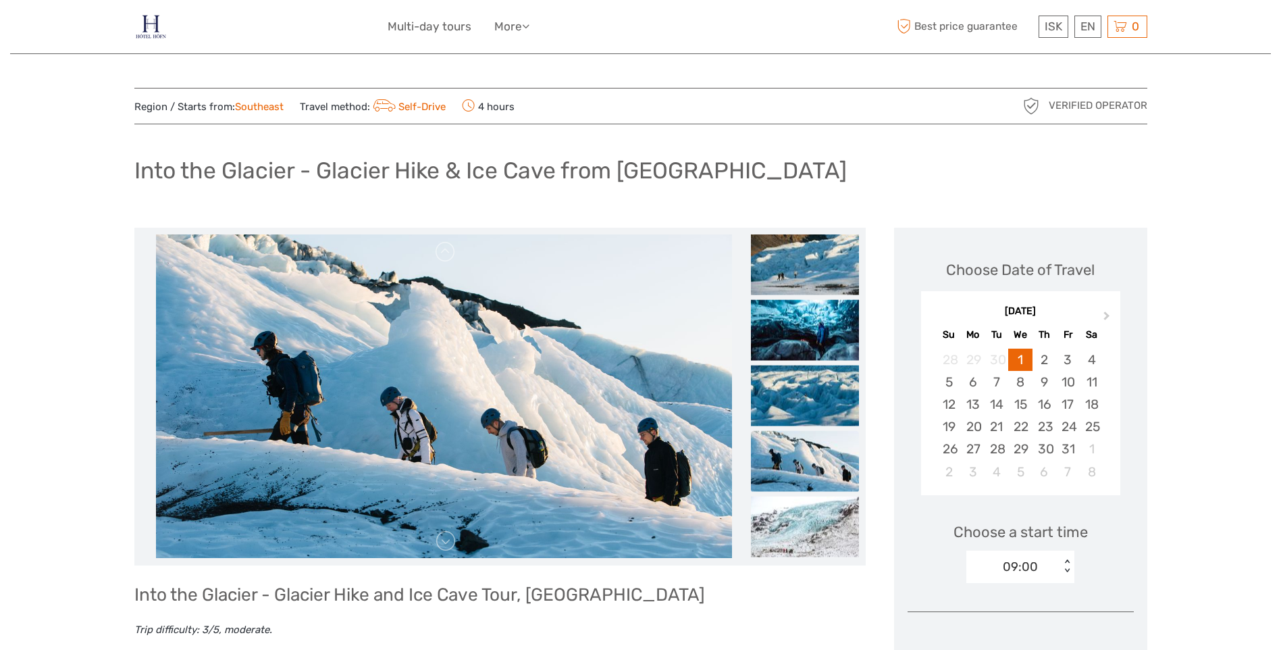  What do you see at coordinates (1020, 404) in the screenshot?
I see `div: Choose Wednesday, October 15th, 2025` at bounding box center [1020, 404].